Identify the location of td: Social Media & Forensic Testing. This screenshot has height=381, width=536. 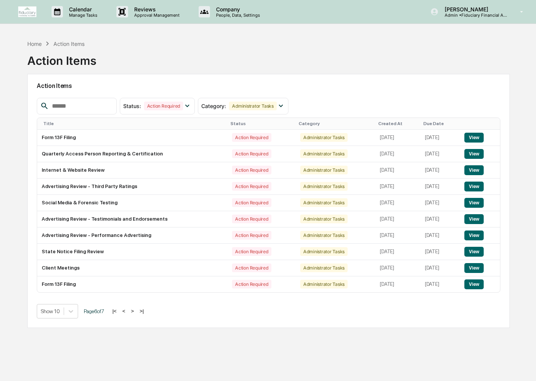
(132, 203).